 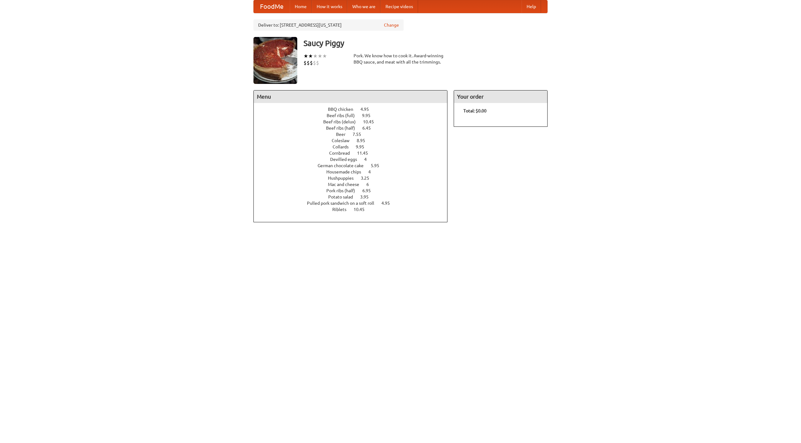 What do you see at coordinates (365, 153) in the screenshot?
I see `span: 11.45` at bounding box center [365, 153].